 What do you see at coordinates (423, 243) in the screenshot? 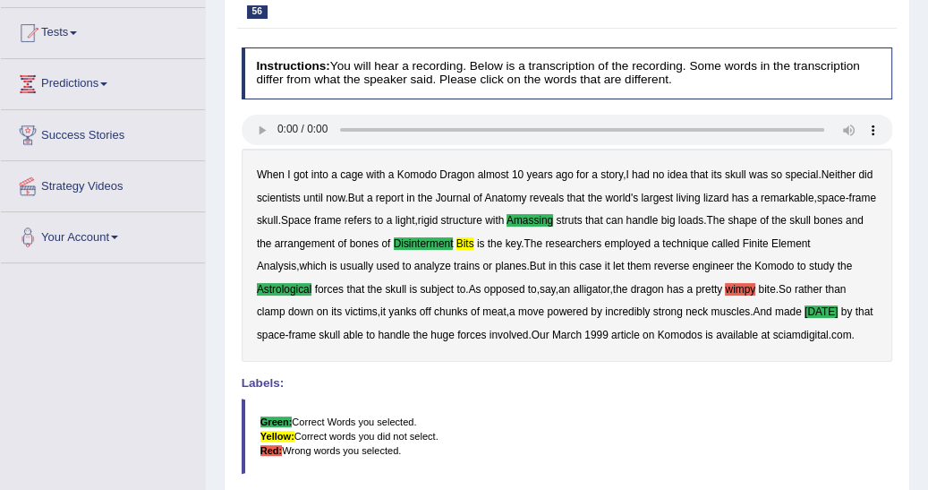
I see `b: disinterment` at bounding box center [423, 243].